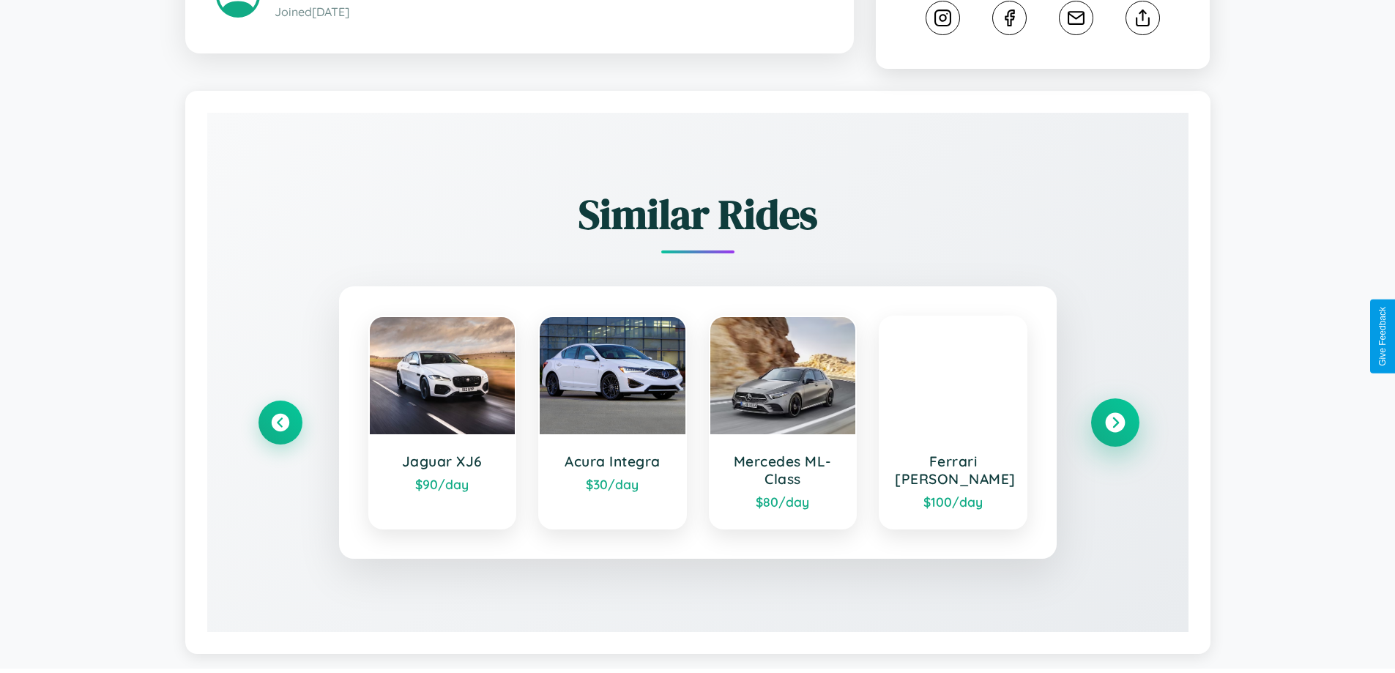 The height and width of the screenshot is (673, 1395). What do you see at coordinates (783, 422) in the screenshot?
I see `a: Mercedes ML-Class$80/day` at bounding box center [783, 422].